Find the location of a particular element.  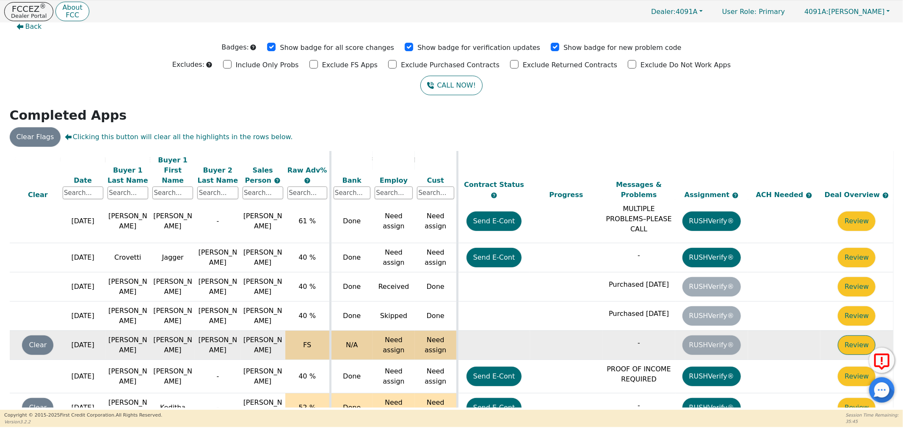

p: Show badge for new problem code is located at coordinates (622, 48).